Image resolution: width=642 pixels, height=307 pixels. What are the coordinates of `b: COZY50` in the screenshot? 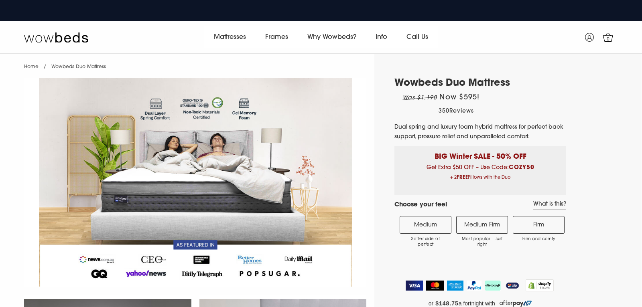 It's located at (521, 168).